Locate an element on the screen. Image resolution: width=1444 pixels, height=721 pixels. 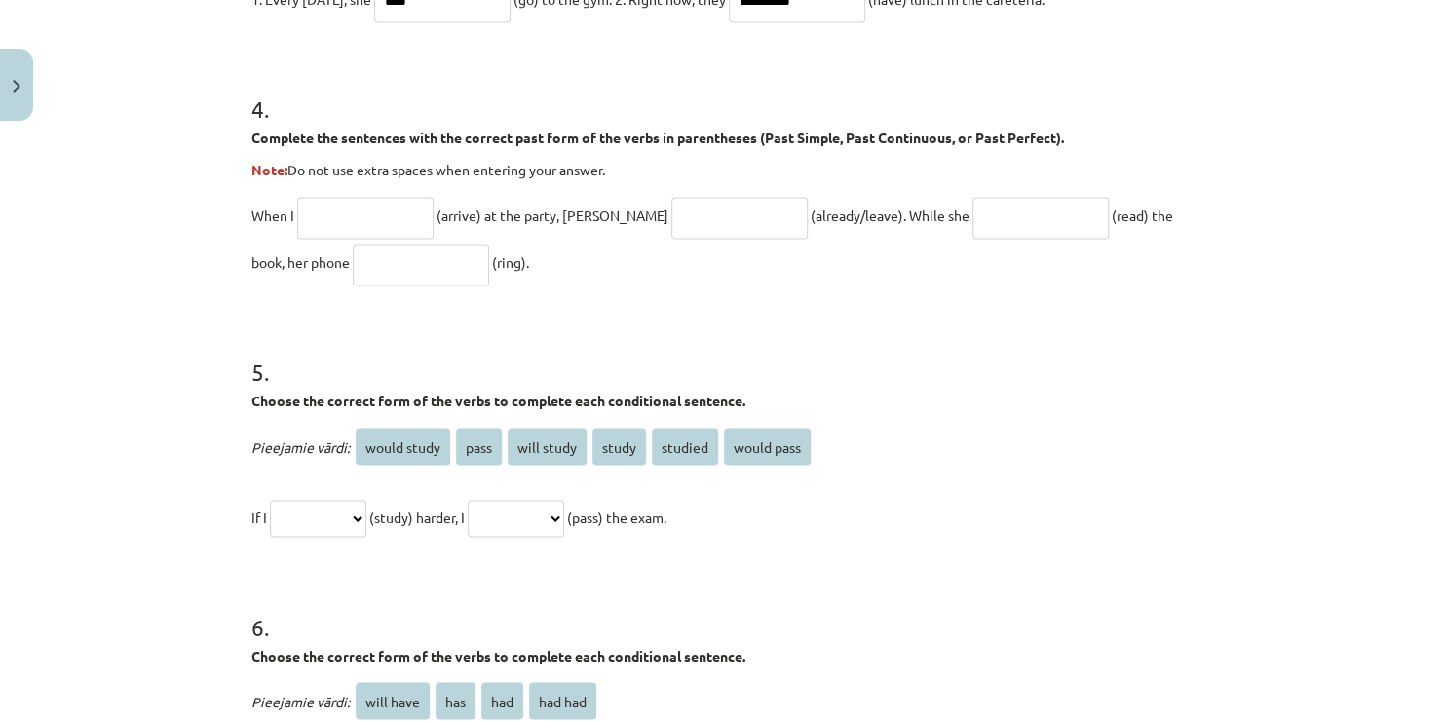
span: would pass is located at coordinates (767, 446).